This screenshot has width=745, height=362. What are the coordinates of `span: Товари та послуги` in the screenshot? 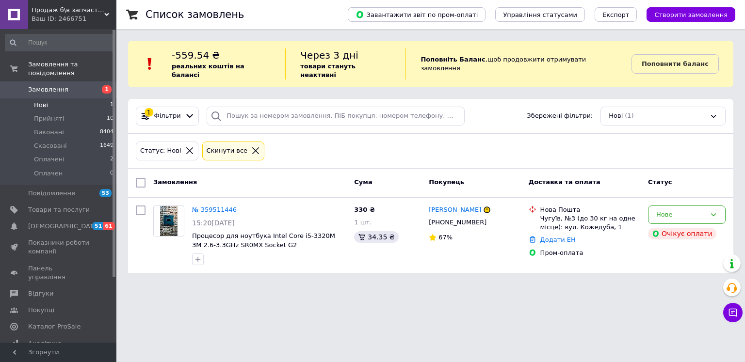 It's located at (59, 210).